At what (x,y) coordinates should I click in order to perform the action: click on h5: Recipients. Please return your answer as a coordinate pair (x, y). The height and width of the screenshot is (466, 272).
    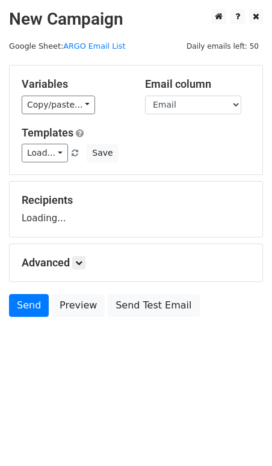
    Looking at the image, I should click on (136, 200).